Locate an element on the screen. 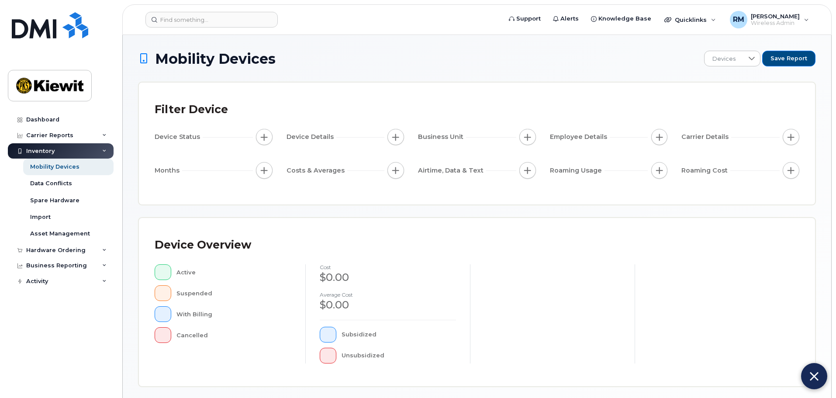  img: Close chat is located at coordinates (815, 376).